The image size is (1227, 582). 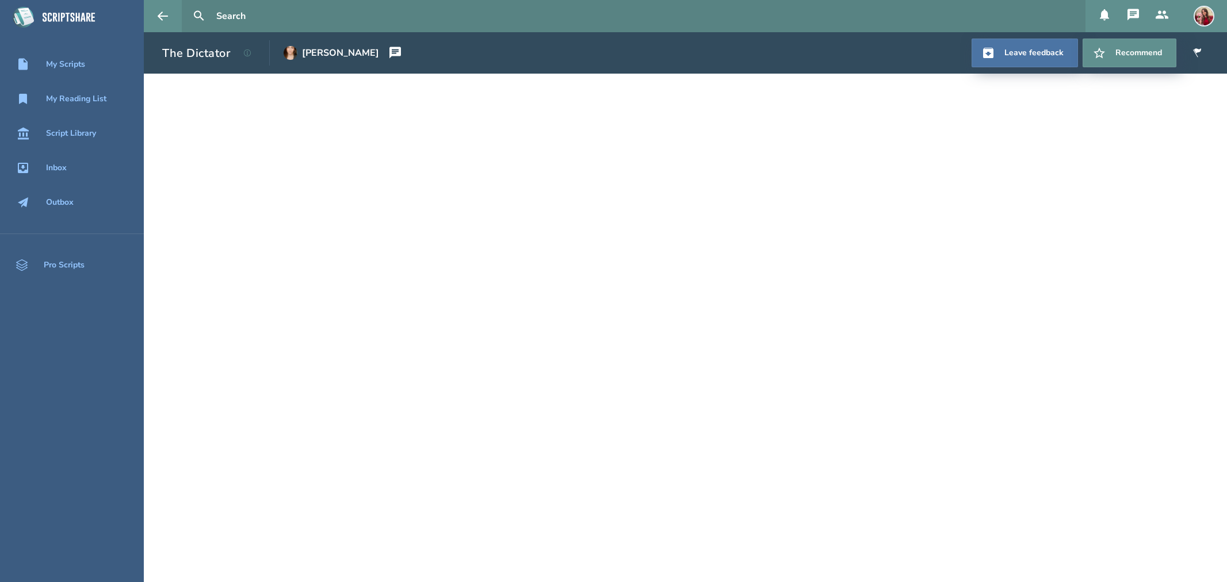 I want to click on img: user_1757479389-crop.jpg, so click(x=1204, y=16).